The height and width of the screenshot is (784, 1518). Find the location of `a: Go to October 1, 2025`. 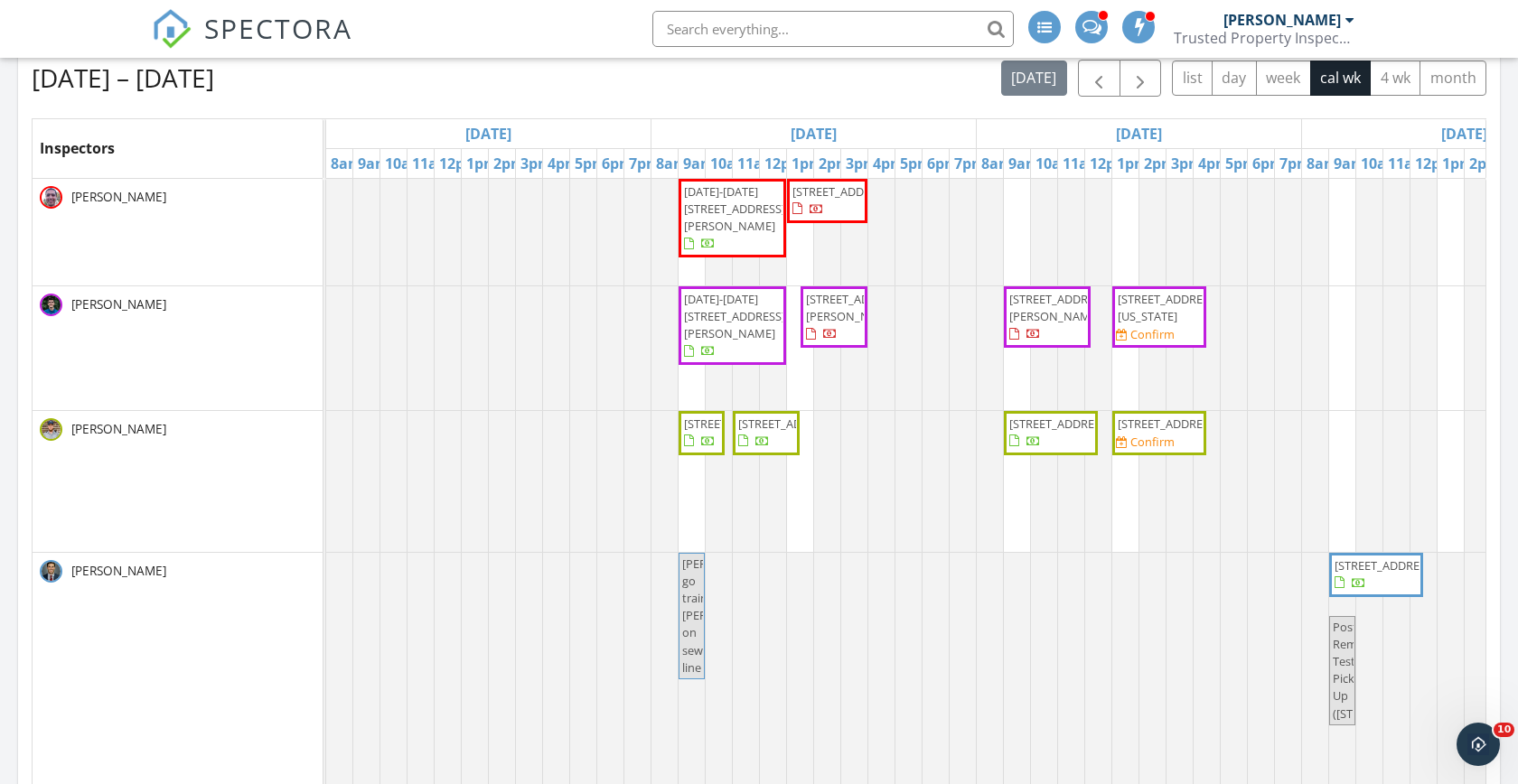

a: Go to October 1, 2025 is located at coordinates (1464, 134).